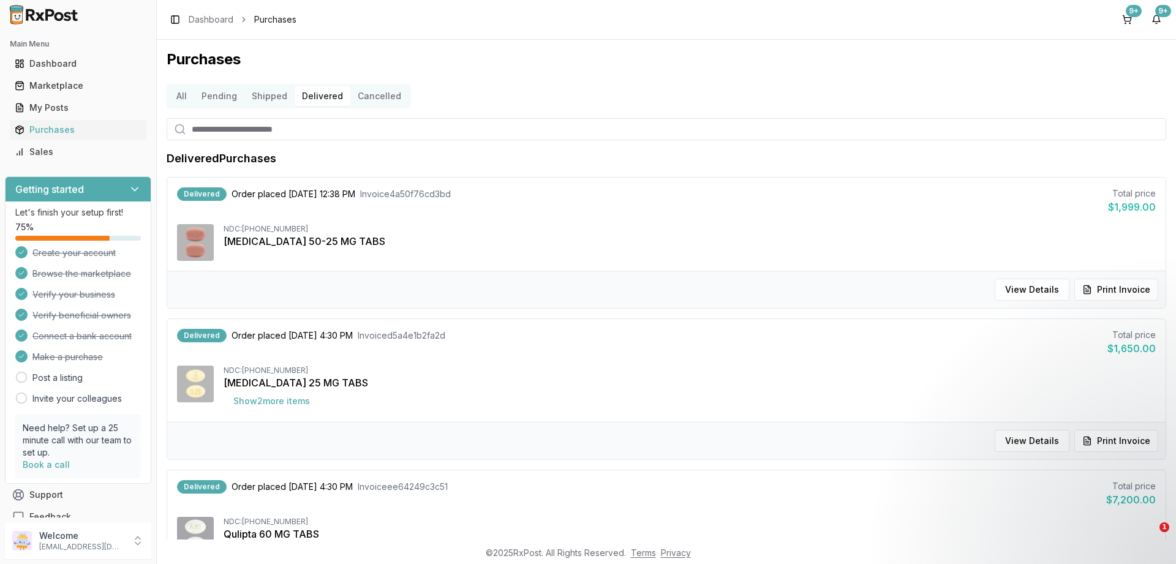  What do you see at coordinates (219, 96) in the screenshot?
I see `a: Pending` at bounding box center [219, 96].